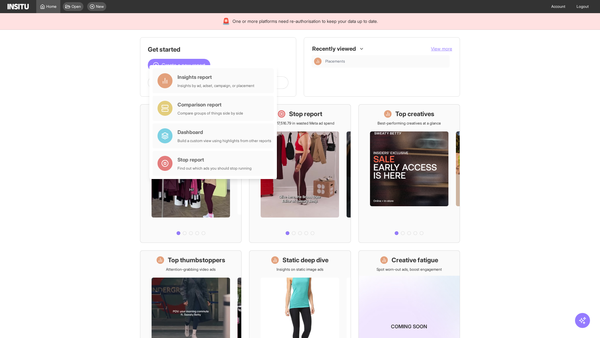 The height and width of the screenshot is (338, 600). Describe the element at coordinates (216, 86) in the screenshot. I see `div: Insights by ad, adset, campaign, or placement` at that location.